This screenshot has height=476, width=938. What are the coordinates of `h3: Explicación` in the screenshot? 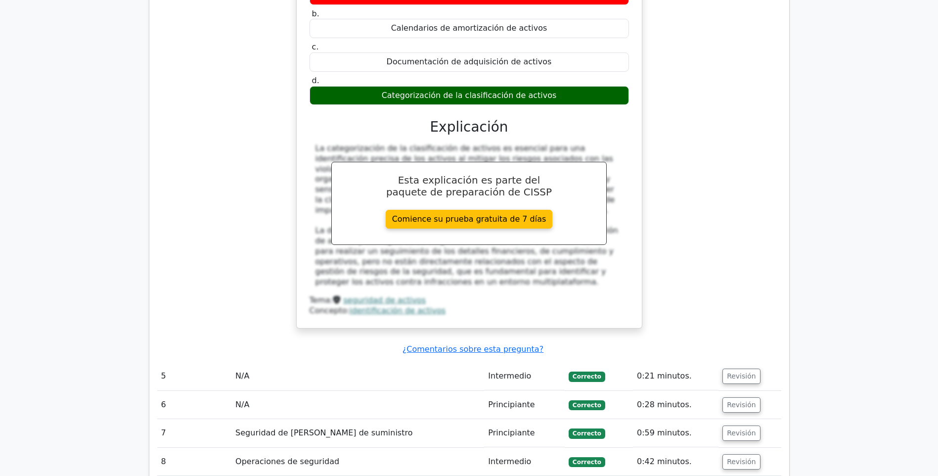 It's located at (469, 127).